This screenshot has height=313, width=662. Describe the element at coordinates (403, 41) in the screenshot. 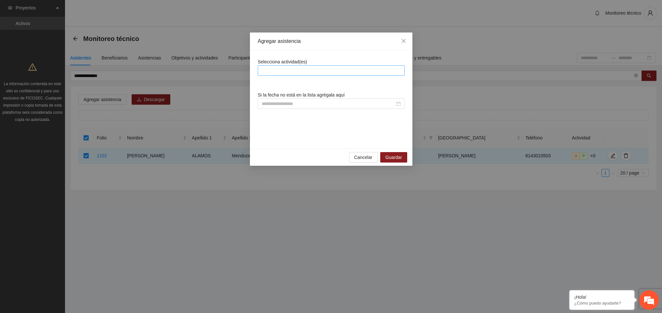

I see `button: Close` at that location.